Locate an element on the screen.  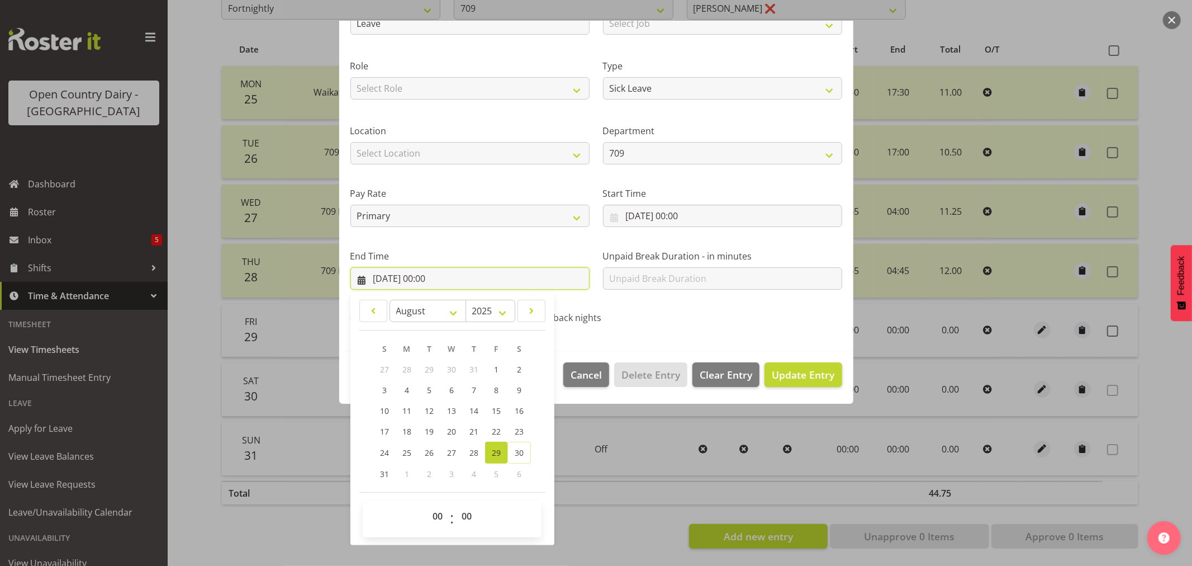
a: 4 is located at coordinates (407, 390).